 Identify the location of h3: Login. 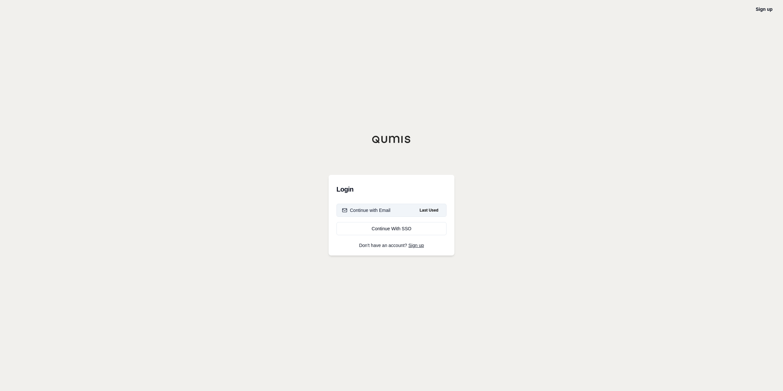
(392, 189).